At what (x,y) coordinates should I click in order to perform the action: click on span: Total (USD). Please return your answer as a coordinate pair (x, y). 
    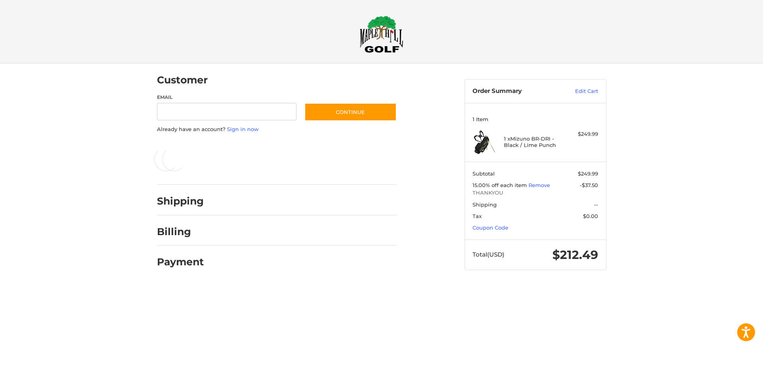
    Looking at the image, I should click on (489, 254).